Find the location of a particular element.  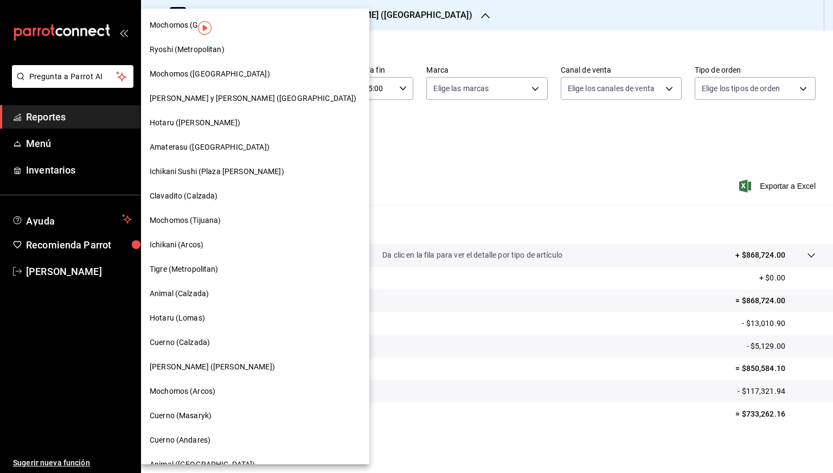

div: Ichikani (Arcos) is located at coordinates (255, 245).